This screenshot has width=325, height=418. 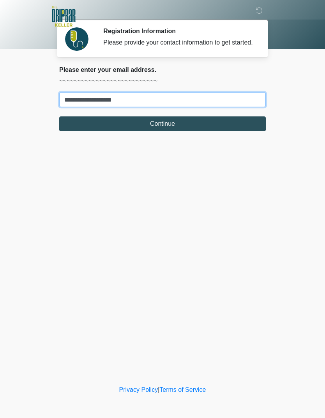 What do you see at coordinates (163, 124) in the screenshot?
I see `button: Continue` at bounding box center [163, 124].